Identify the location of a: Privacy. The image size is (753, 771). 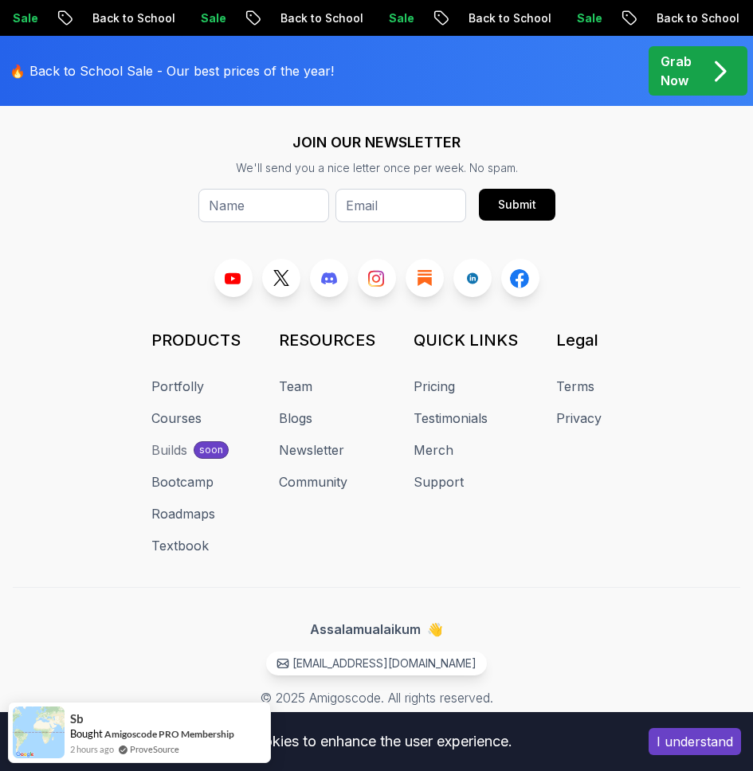
(578, 418).